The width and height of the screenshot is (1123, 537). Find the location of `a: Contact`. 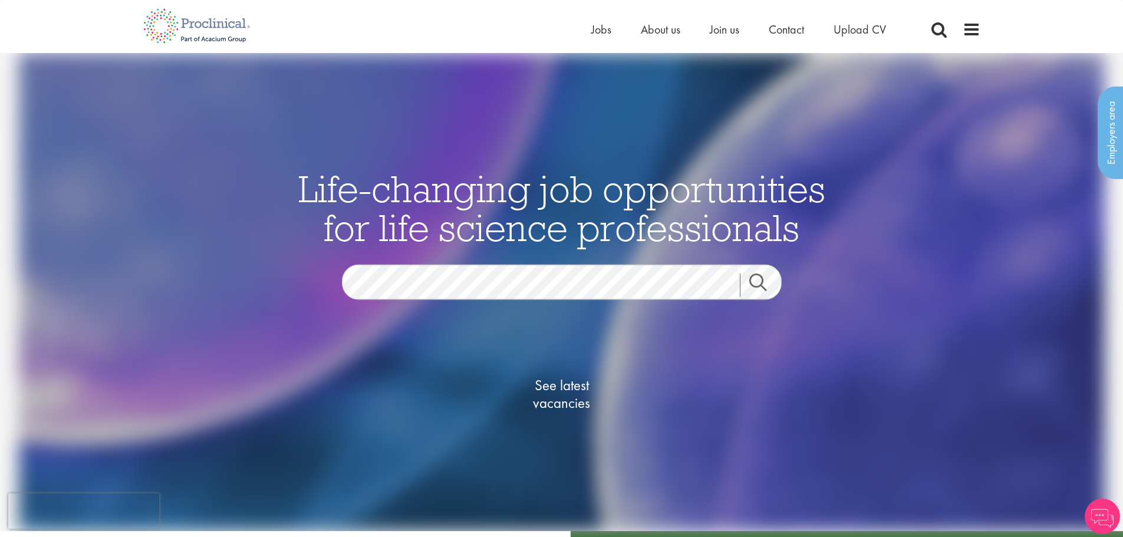

a: Contact is located at coordinates (787, 29).